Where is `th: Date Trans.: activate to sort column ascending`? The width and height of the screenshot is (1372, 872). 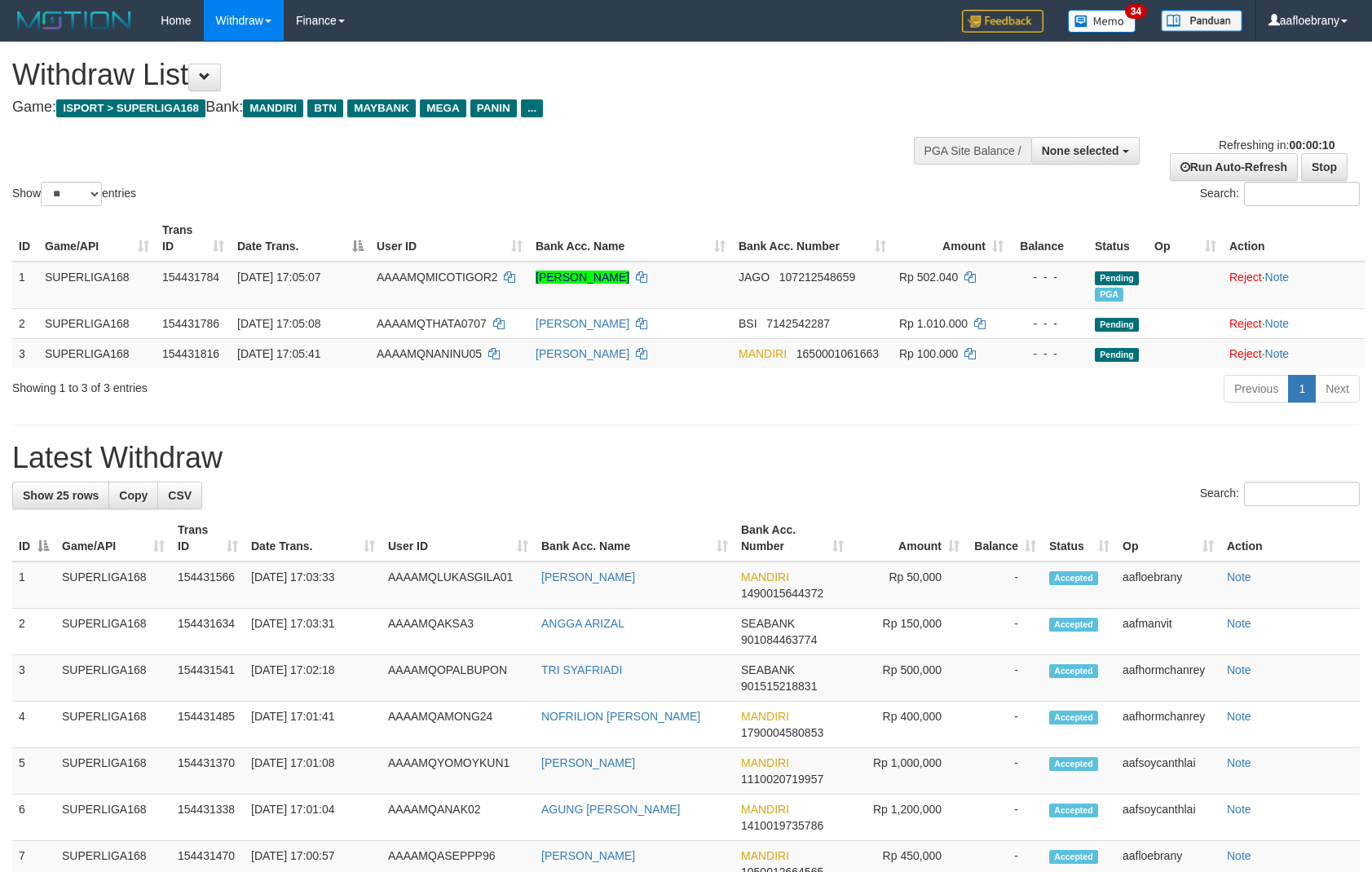 th: Date Trans.: activate to sort column ascending is located at coordinates (313, 537).